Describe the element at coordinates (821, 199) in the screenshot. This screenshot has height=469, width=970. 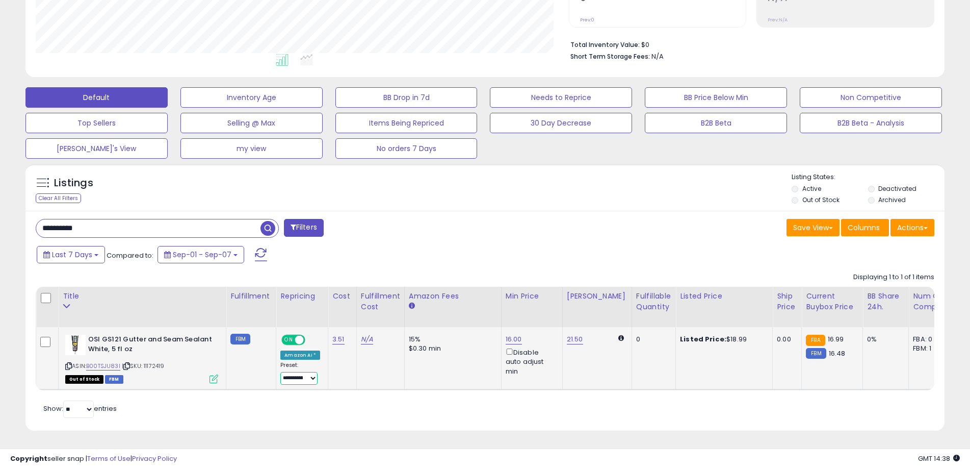
I see `label: Out of Stock` at that location.